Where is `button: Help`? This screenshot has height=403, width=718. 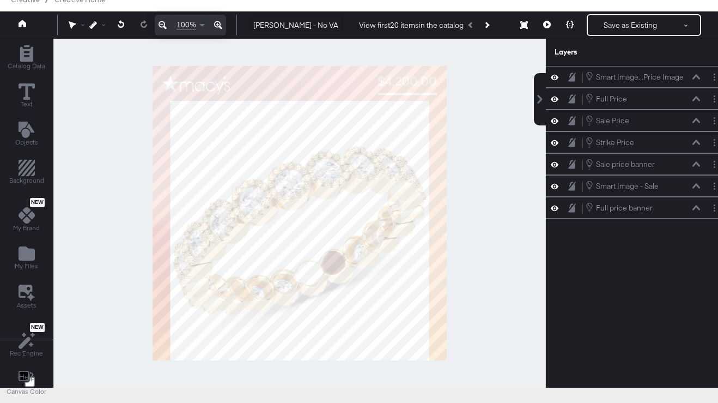
button: Help is located at coordinates (27, 377).